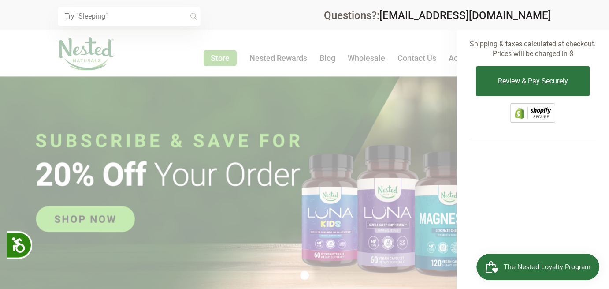  Describe the element at coordinates (533, 120) in the screenshot. I see `a: This online store is secured by Shopify` at that location.